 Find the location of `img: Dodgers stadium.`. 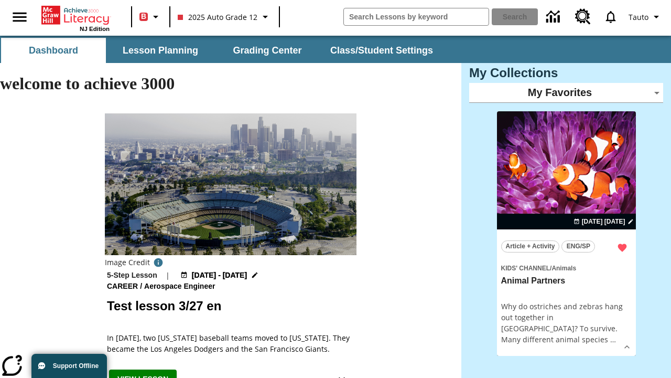

img: Dodgers stadium. is located at coordinates (231, 184).